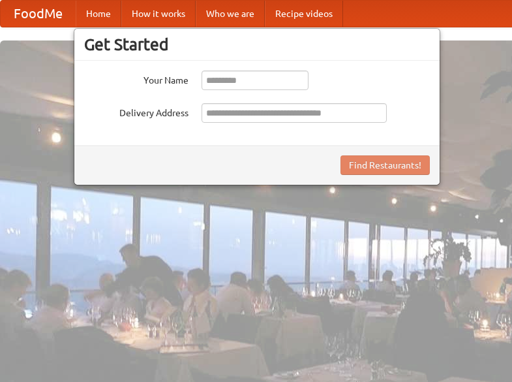 This screenshot has width=512, height=382. Describe the element at coordinates (257, 44) in the screenshot. I see `h3: Get Started` at that location.